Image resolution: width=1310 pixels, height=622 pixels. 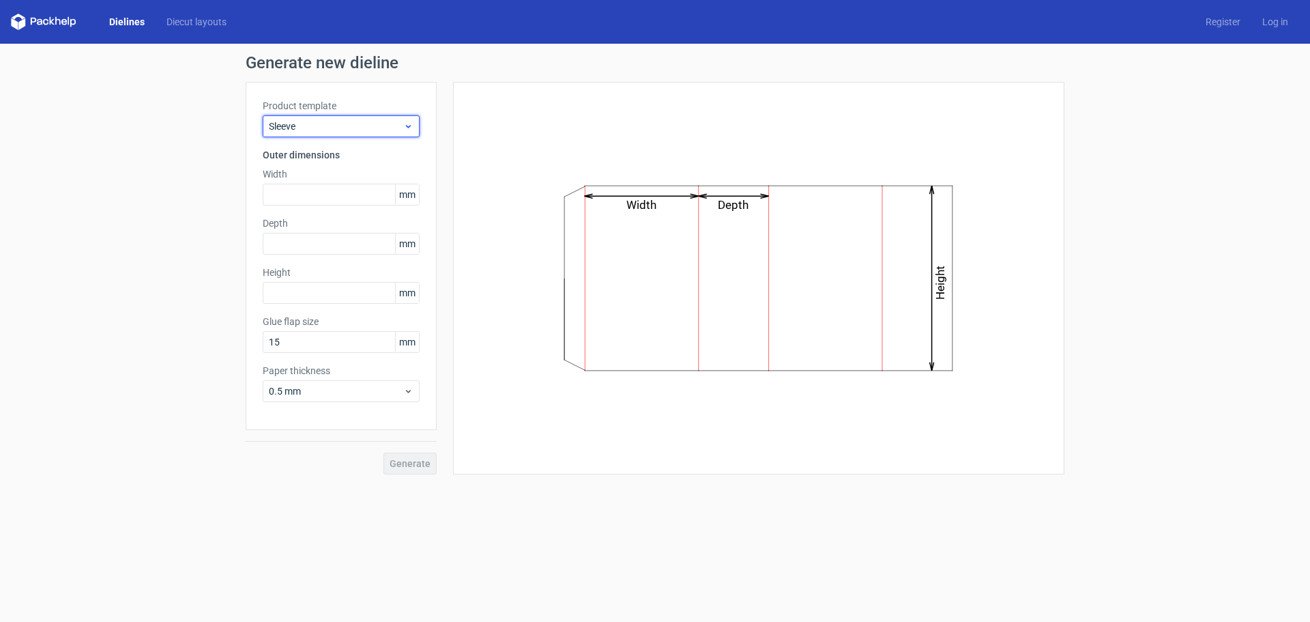 What do you see at coordinates (941, 283) in the screenshot?
I see `text: Height` at bounding box center [941, 283].